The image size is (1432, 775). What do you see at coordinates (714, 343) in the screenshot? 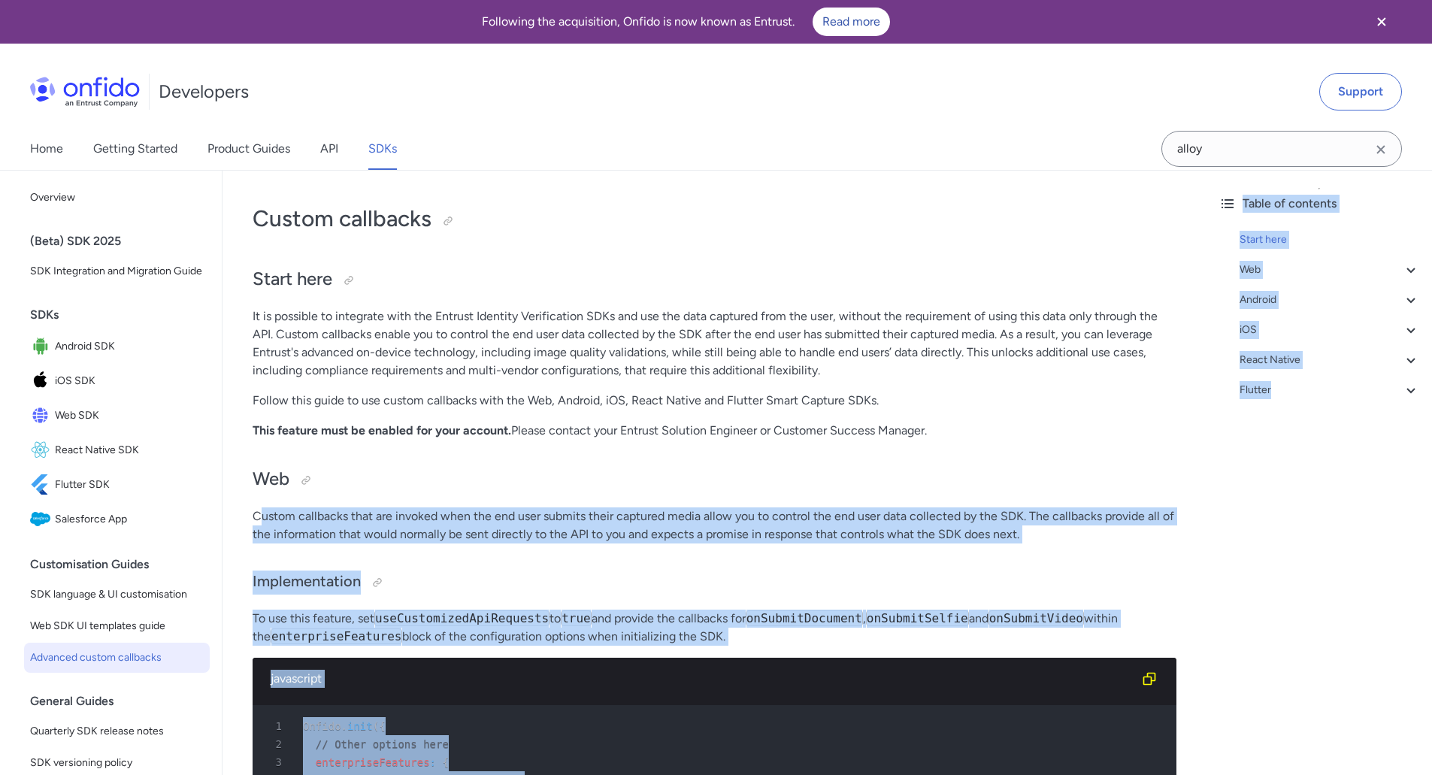
I see `p: It is possible to integrate with the Entrust Identity Verification SDKs and use the data captured...` at bounding box center [714, 343].